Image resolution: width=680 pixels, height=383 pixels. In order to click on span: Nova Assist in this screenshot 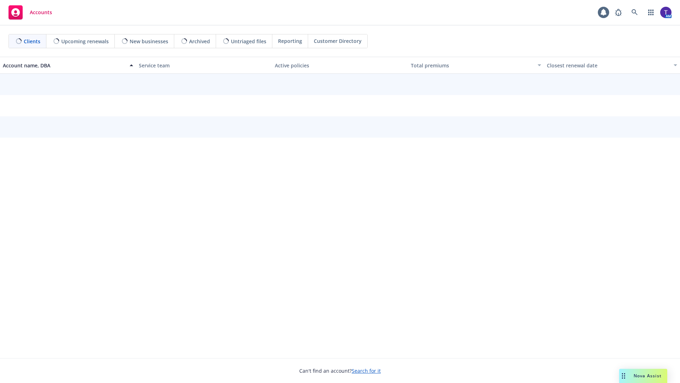, I will do `click(648, 375)`.